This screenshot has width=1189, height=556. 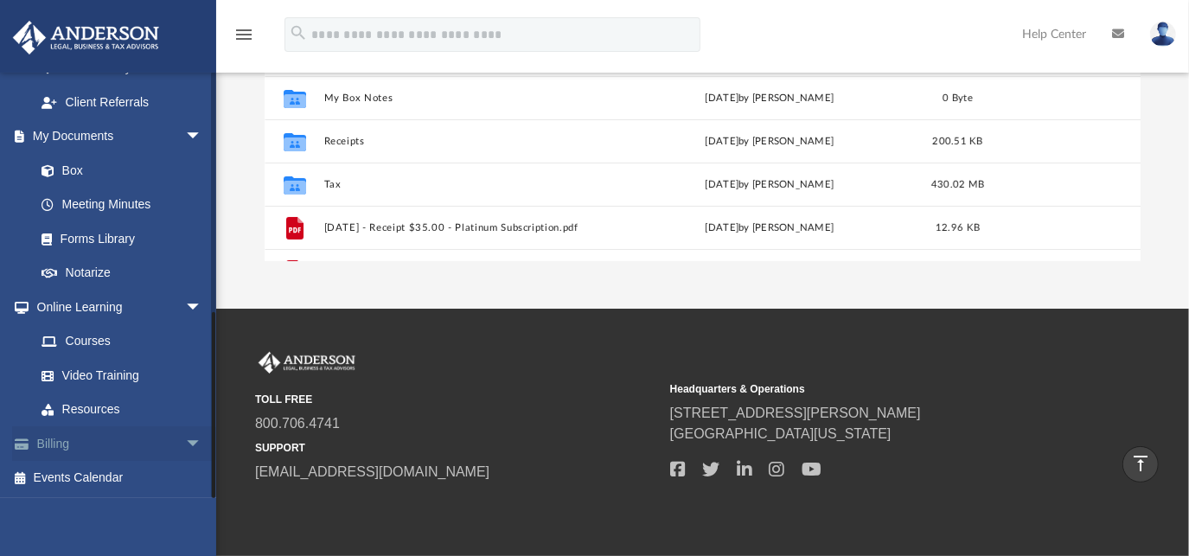 I want to click on span: 430.02 MB, so click(x=958, y=183).